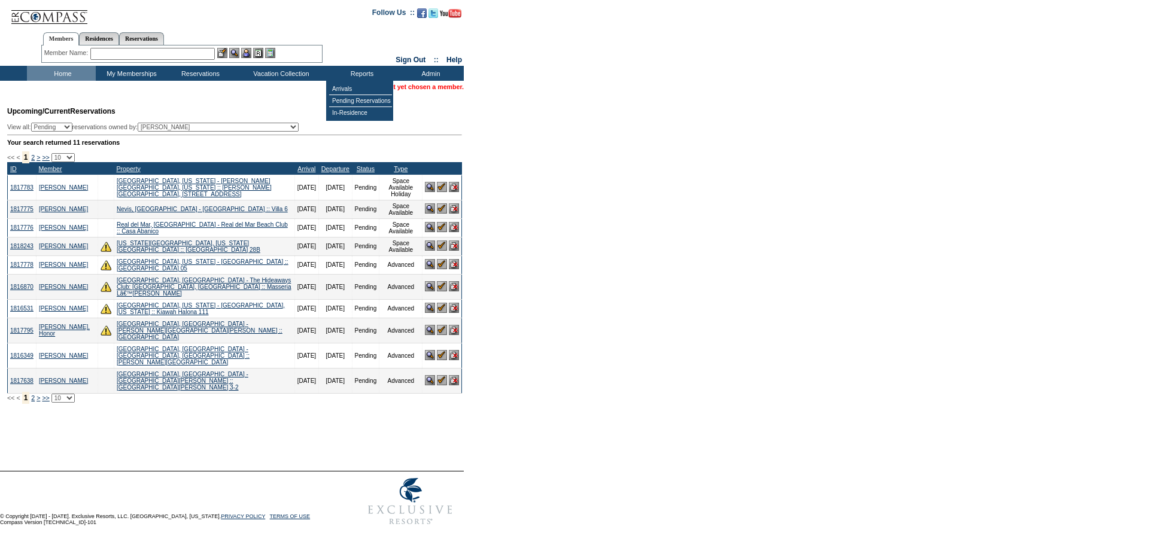 The height and width of the screenshot is (545, 1149). I want to click on td: Home, so click(61, 73).